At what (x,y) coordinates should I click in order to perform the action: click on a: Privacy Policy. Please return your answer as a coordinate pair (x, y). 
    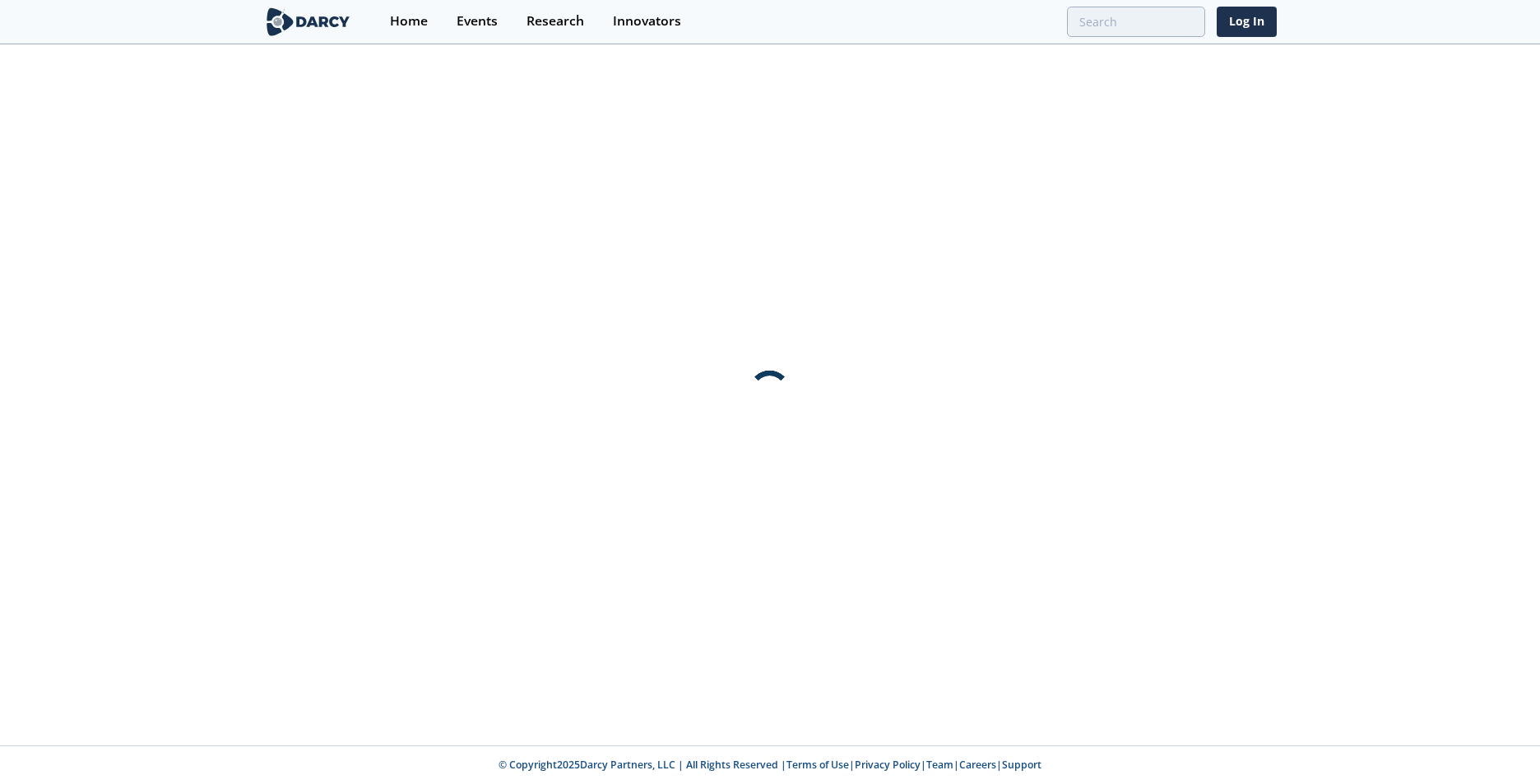
    Looking at the image, I should click on (887, 765).